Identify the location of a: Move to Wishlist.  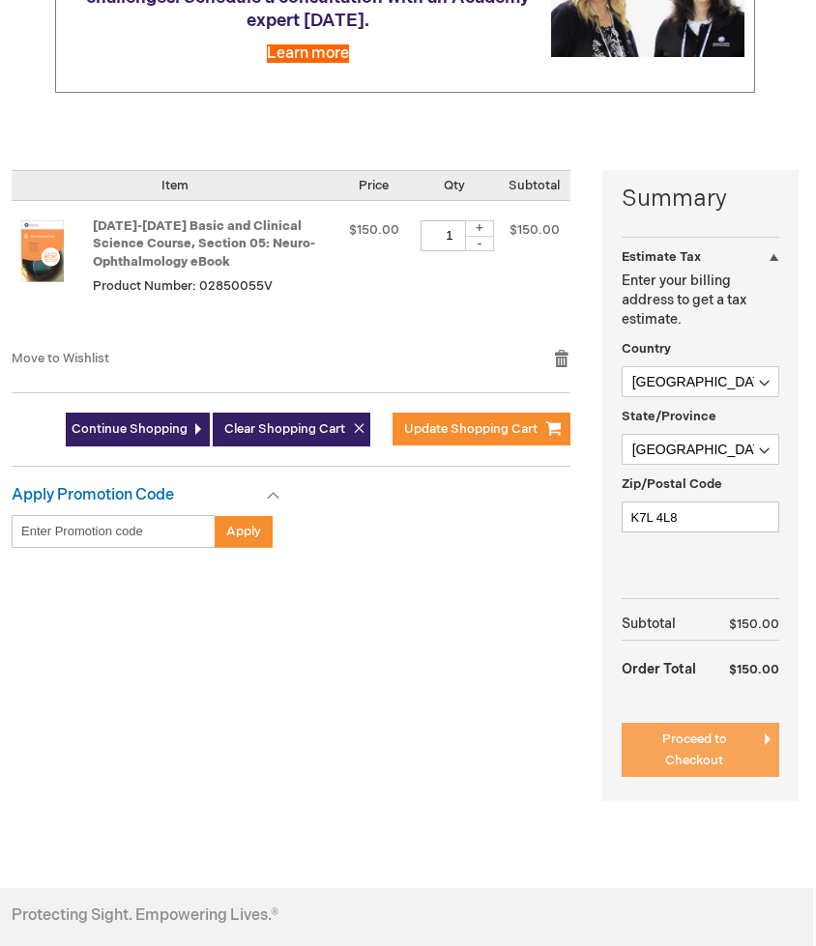
(60, 359).